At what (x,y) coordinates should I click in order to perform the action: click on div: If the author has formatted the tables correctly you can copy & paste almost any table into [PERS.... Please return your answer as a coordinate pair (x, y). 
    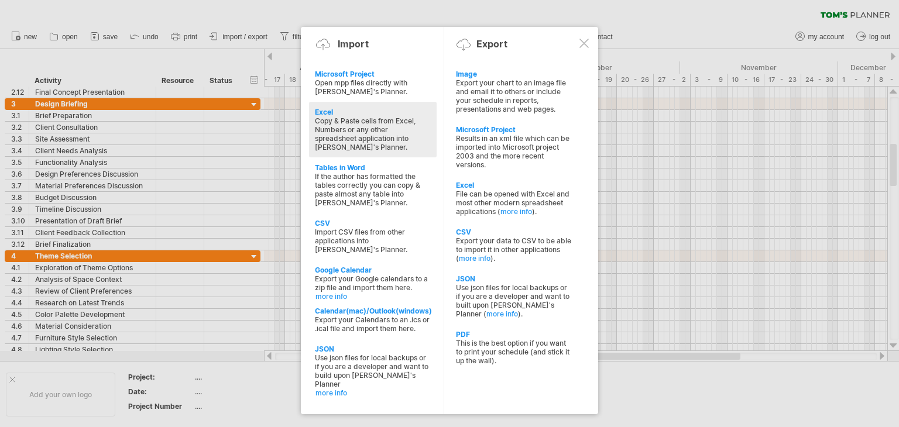
    Looking at the image, I should click on (373, 190).